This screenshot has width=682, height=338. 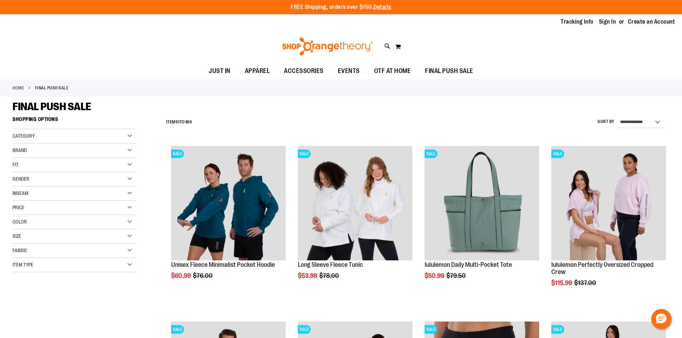 I want to click on span: Fit, so click(x=15, y=165).